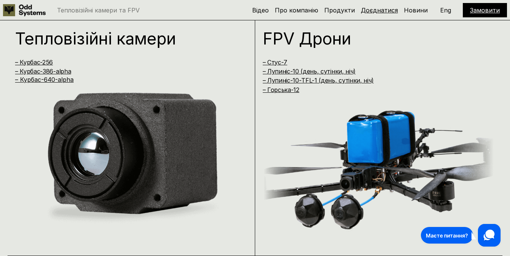 This screenshot has width=510, height=256. Describe the element at coordinates (44, 80) in the screenshot. I see `a: – Курбас-640-alpha` at that location.